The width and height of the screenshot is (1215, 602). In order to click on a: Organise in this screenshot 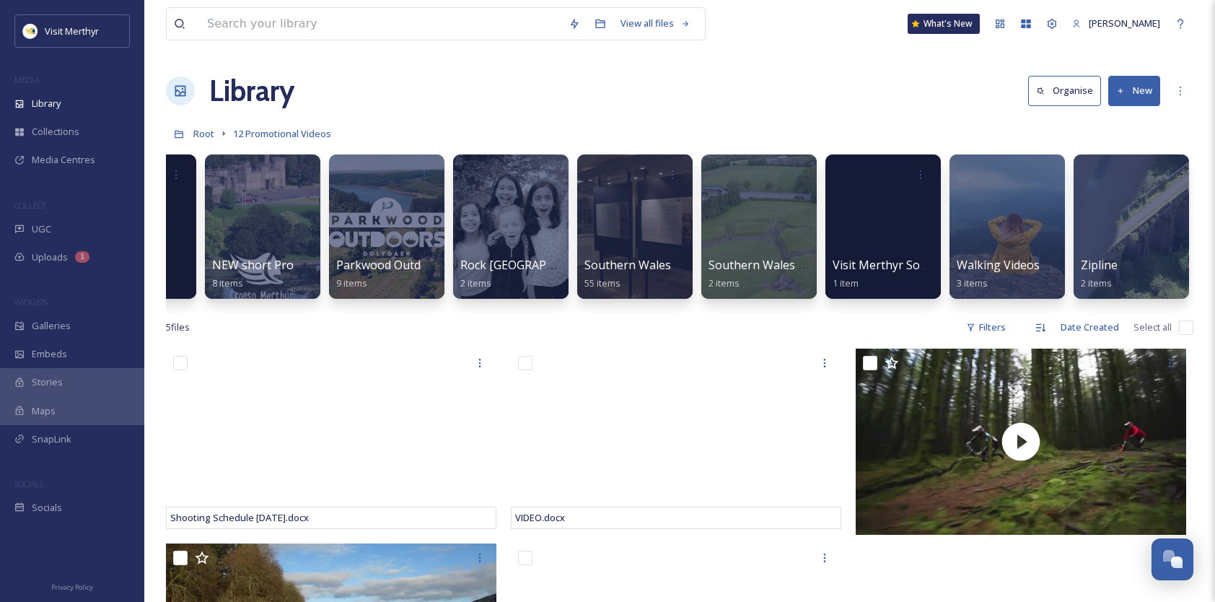, I will do `click(1068, 90)`.